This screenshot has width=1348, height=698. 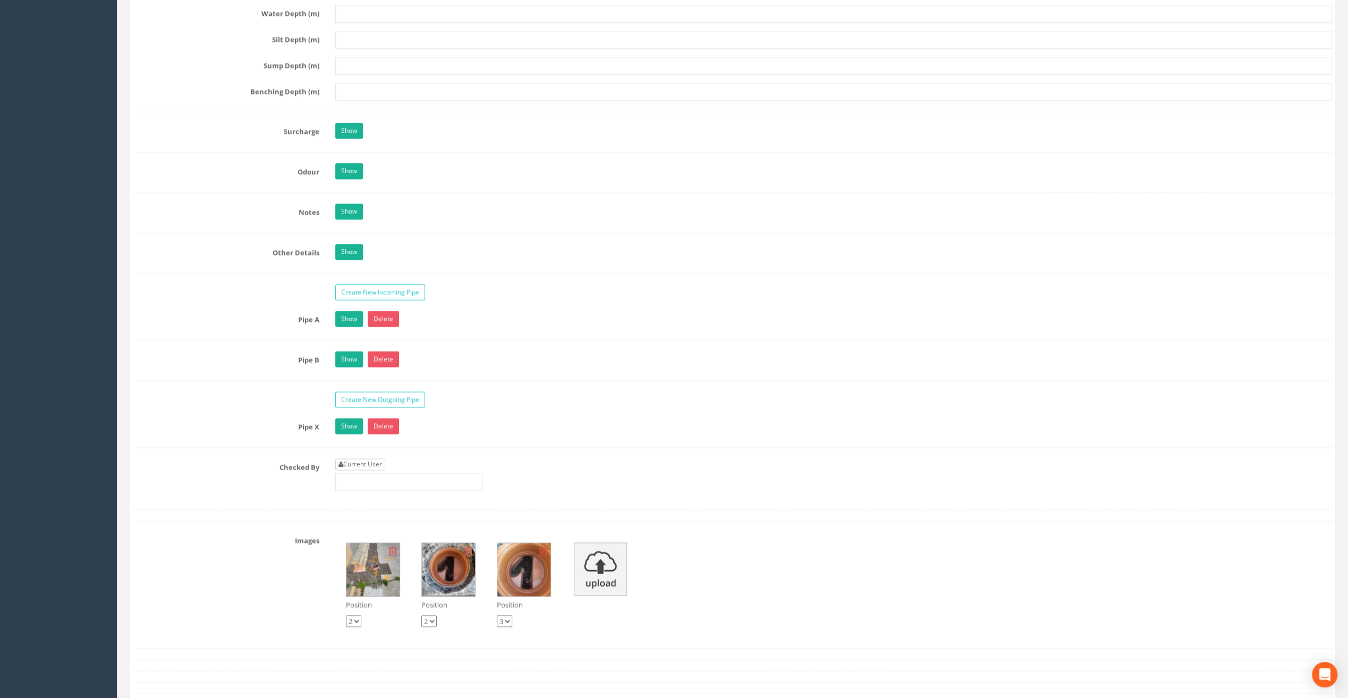 I want to click on label: Benching Depth (m), so click(x=226, y=90).